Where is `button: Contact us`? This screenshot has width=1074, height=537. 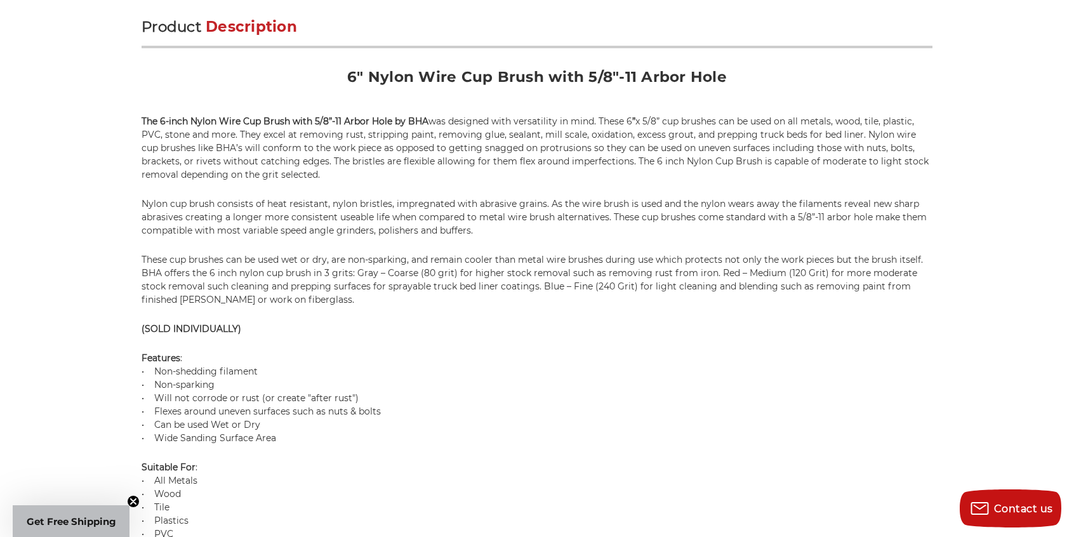
button: Contact us is located at coordinates (1010, 508).